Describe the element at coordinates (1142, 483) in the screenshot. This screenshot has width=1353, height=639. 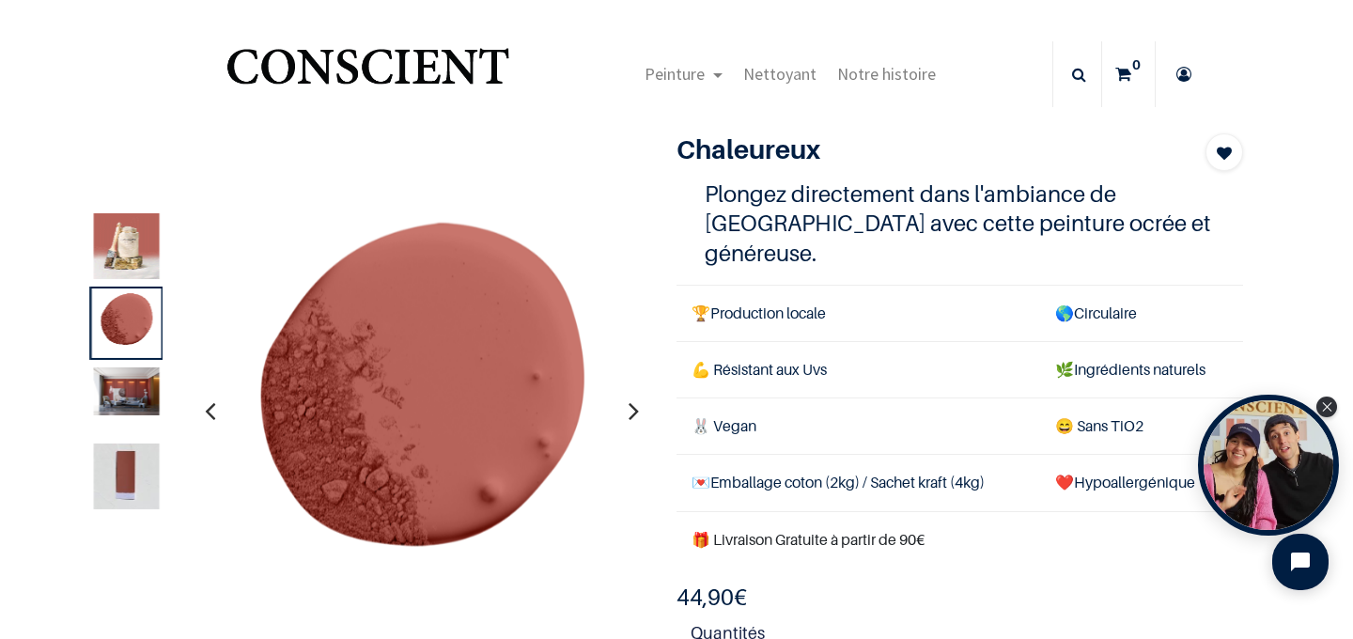
I see `td: ❤️Hypoallergénique` at that location.